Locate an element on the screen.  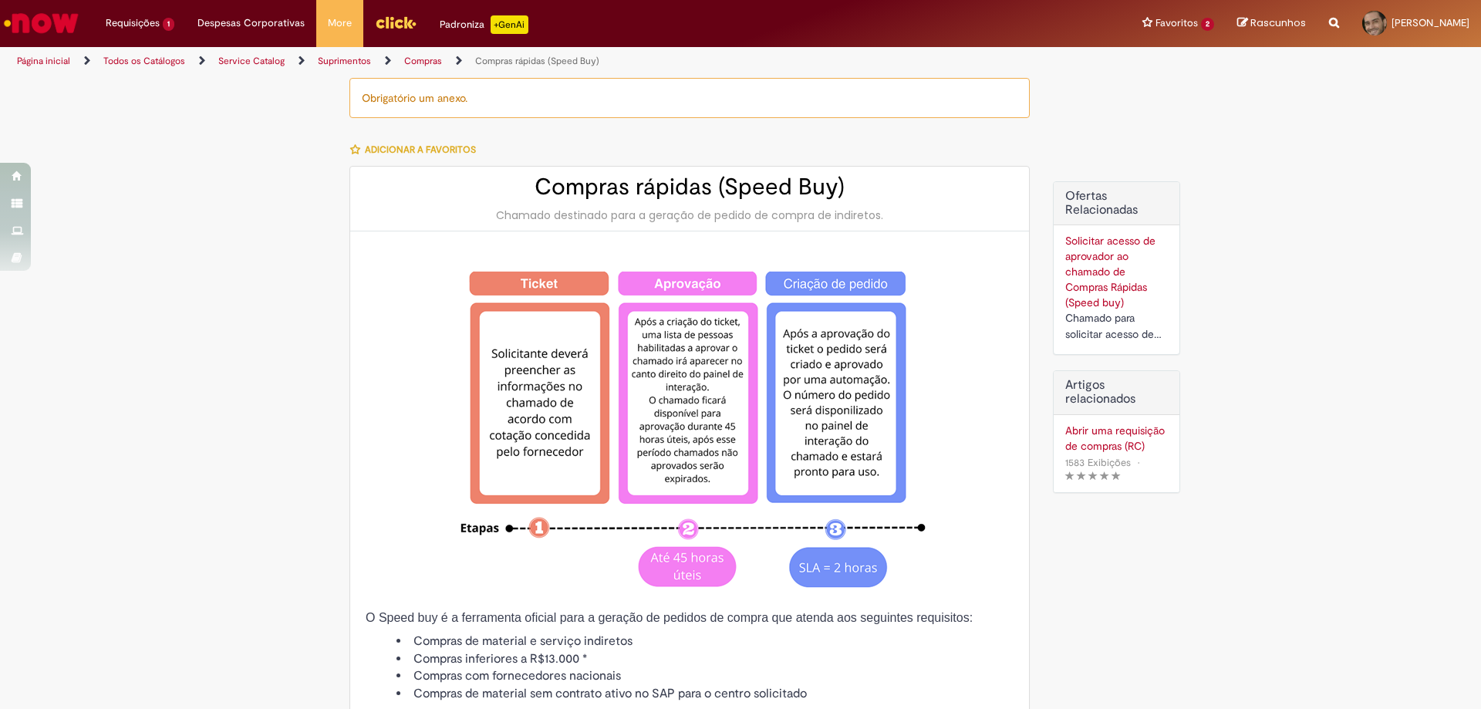
a: Todos os Catálogos is located at coordinates (144, 61).